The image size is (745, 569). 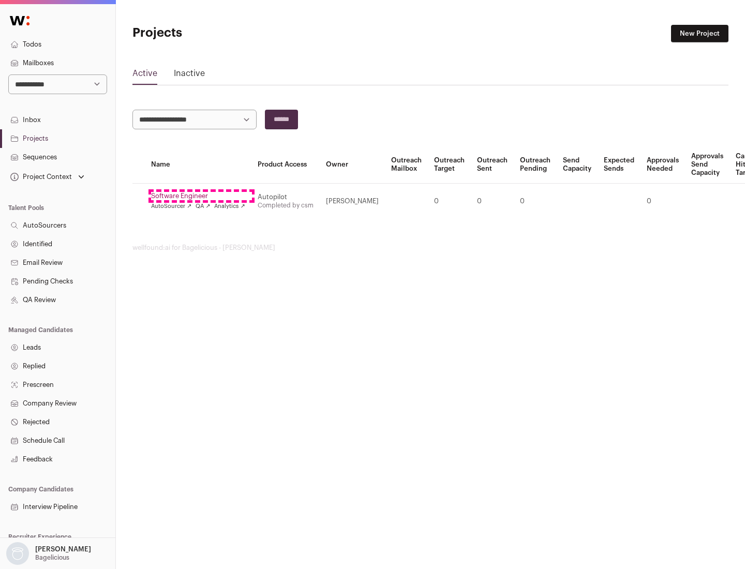 What do you see at coordinates (198, 164) in the screenshot?
I see `th: Name` at bounding box center [198, 164].